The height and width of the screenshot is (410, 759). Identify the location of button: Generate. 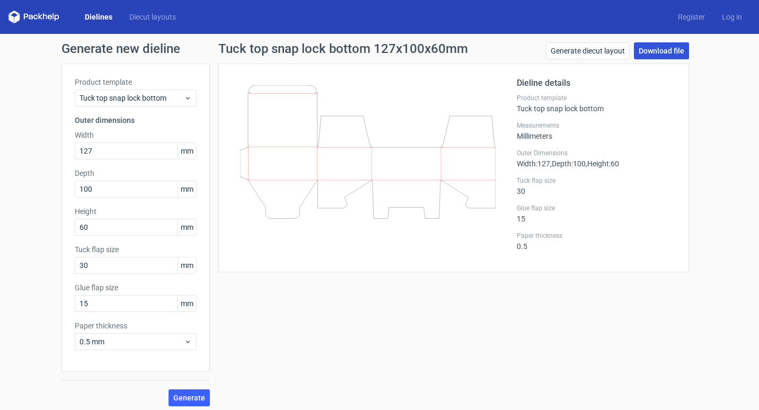
(189, 398).